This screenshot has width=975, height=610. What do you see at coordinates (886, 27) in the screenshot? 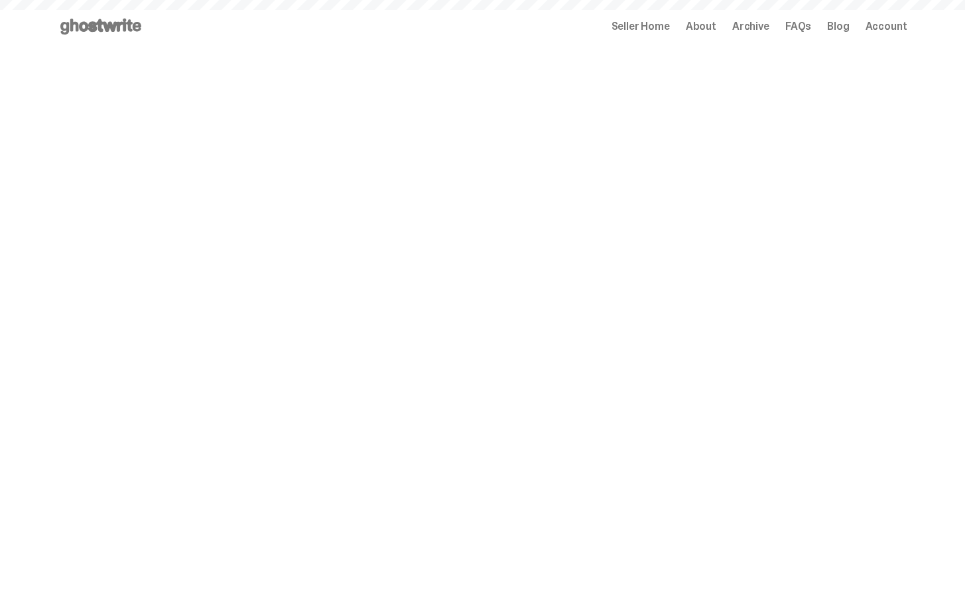
I see `a: Account` at bounding box center [886, 27].